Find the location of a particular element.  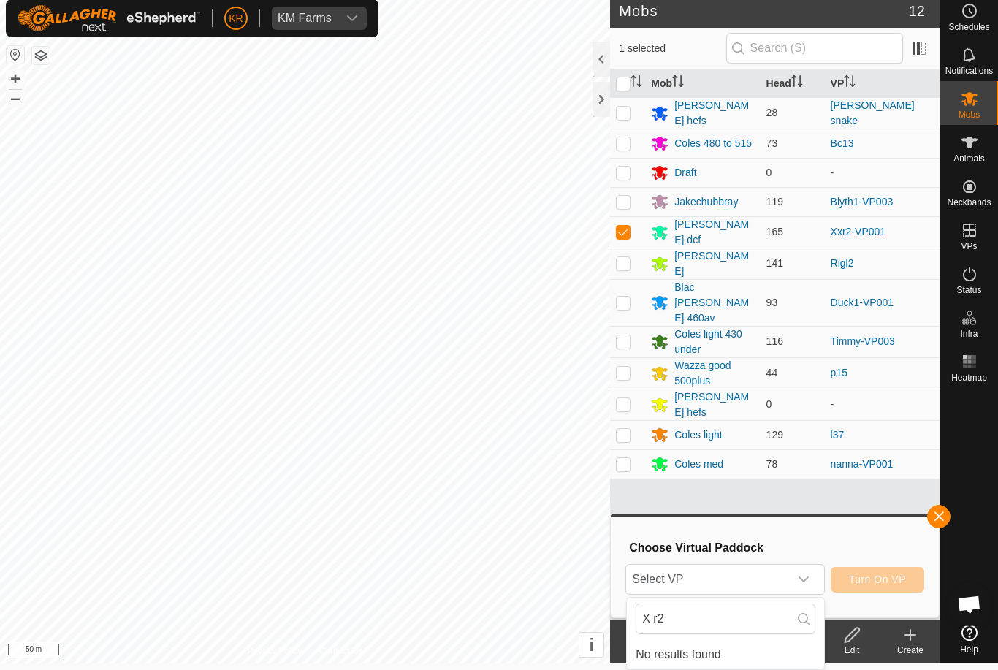

span: Select VP is located at coordinates (707, 579).